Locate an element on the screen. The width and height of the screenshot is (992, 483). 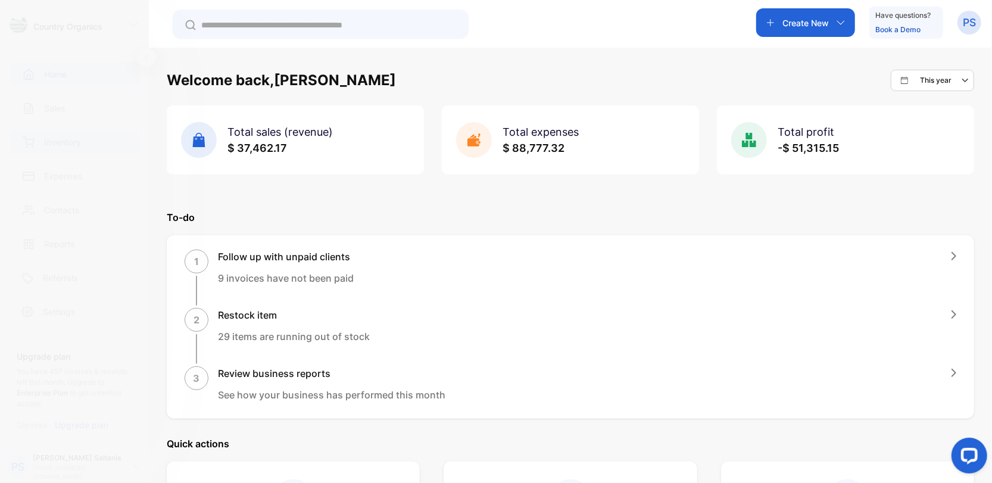
span: $ 37,462.17 is located at coordinates (257, 148).